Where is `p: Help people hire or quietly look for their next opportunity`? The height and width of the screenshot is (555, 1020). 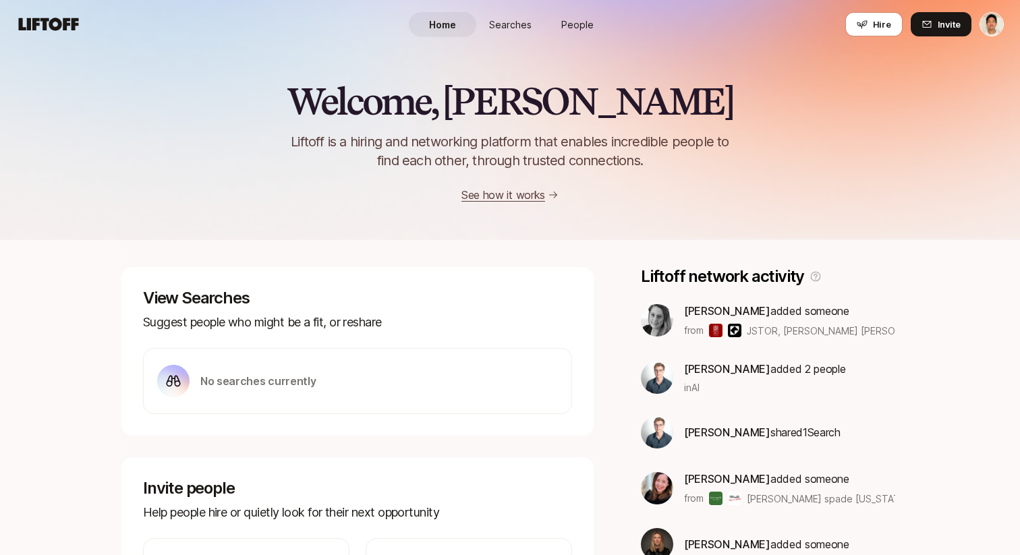
p: Help people hire or quietly look for their next opportunity is located at coordinates (357, 512).